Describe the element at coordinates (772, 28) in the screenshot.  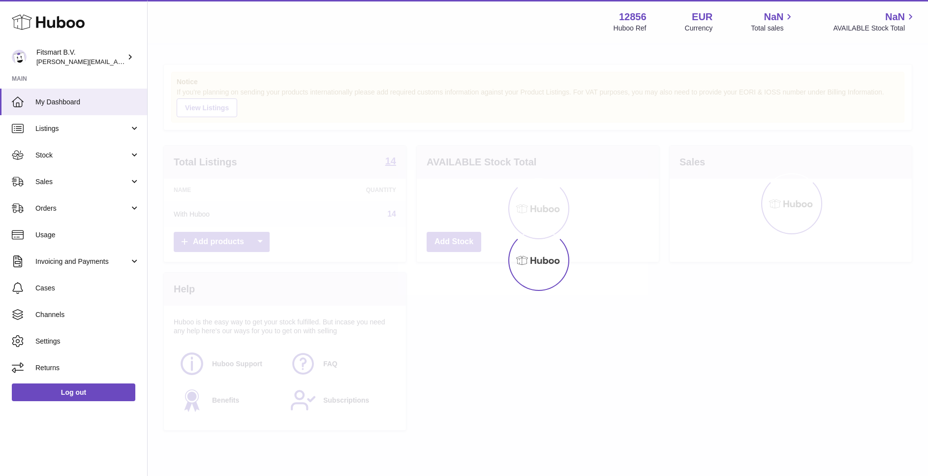
I see `span: Total sales` at that location.